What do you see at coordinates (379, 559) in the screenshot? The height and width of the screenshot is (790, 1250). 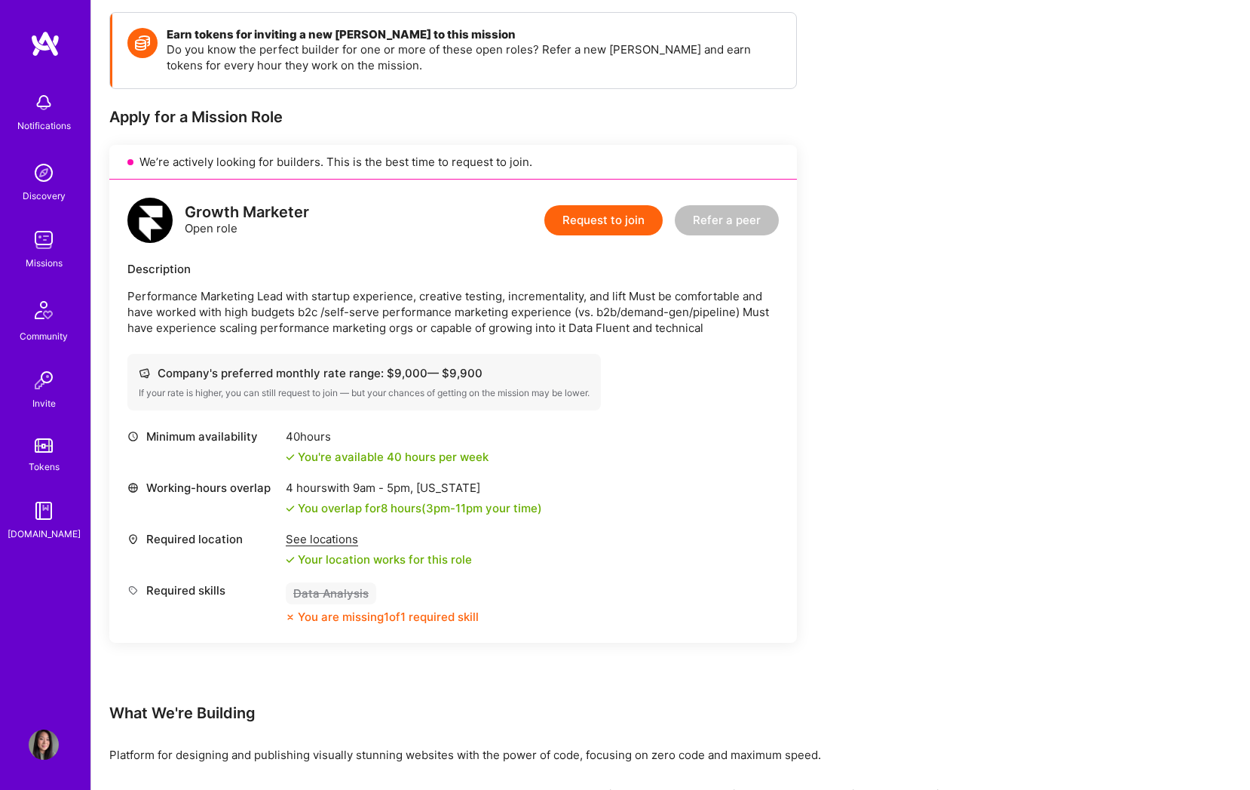 I see `div: Your location works for this role` at bounding box center [379, 559].